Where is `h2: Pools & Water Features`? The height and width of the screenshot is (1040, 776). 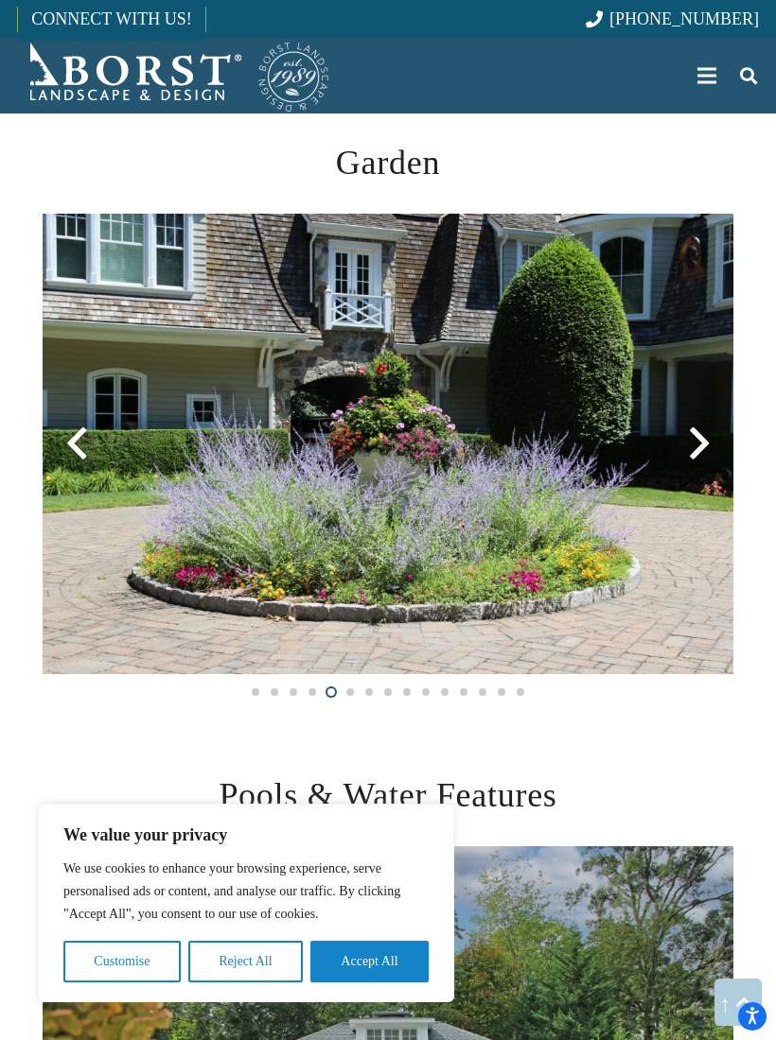
h2: Pools & Water Features is located at coordinates (388, 796).